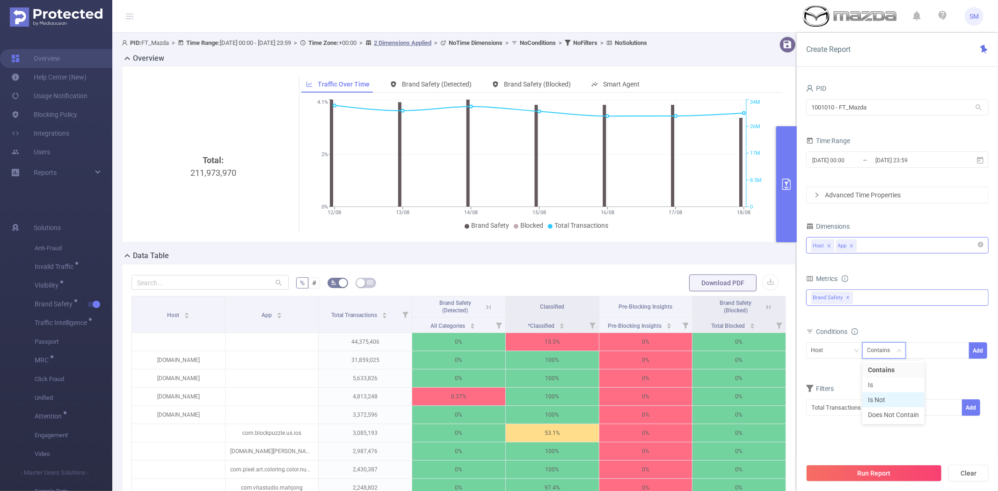 Image resolution: width=998 pixels, height=491 pixels. What do you see at coordinates (48, 286) in the screenshot?
I see `span: Visibility` at bounding box center [48, 286].